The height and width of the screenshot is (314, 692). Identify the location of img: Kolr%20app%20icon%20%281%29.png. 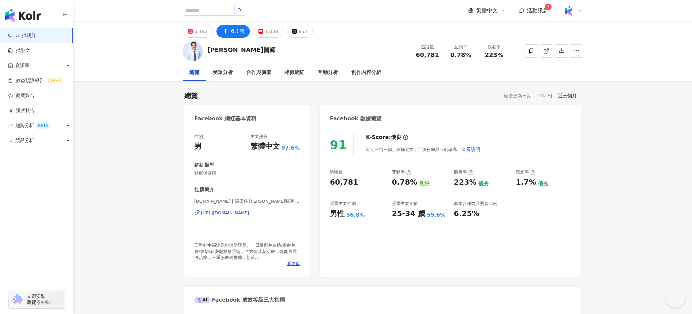
(568, 11).